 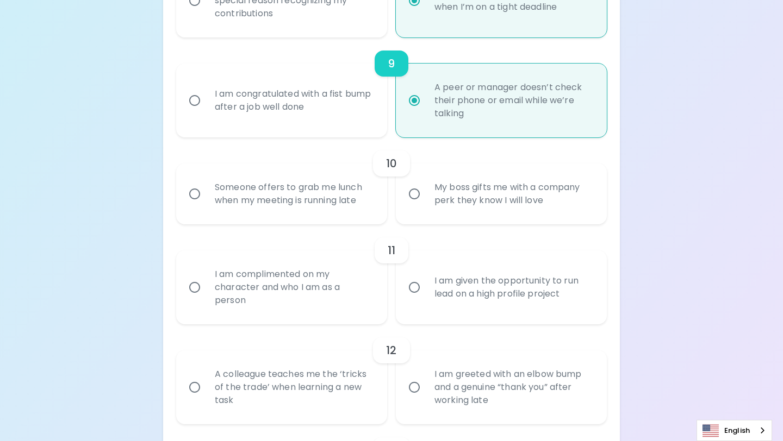 I want to click on div: I am greeted with an elbow bump and a genuine “thank you” after working late, so click(x=513, y=388).